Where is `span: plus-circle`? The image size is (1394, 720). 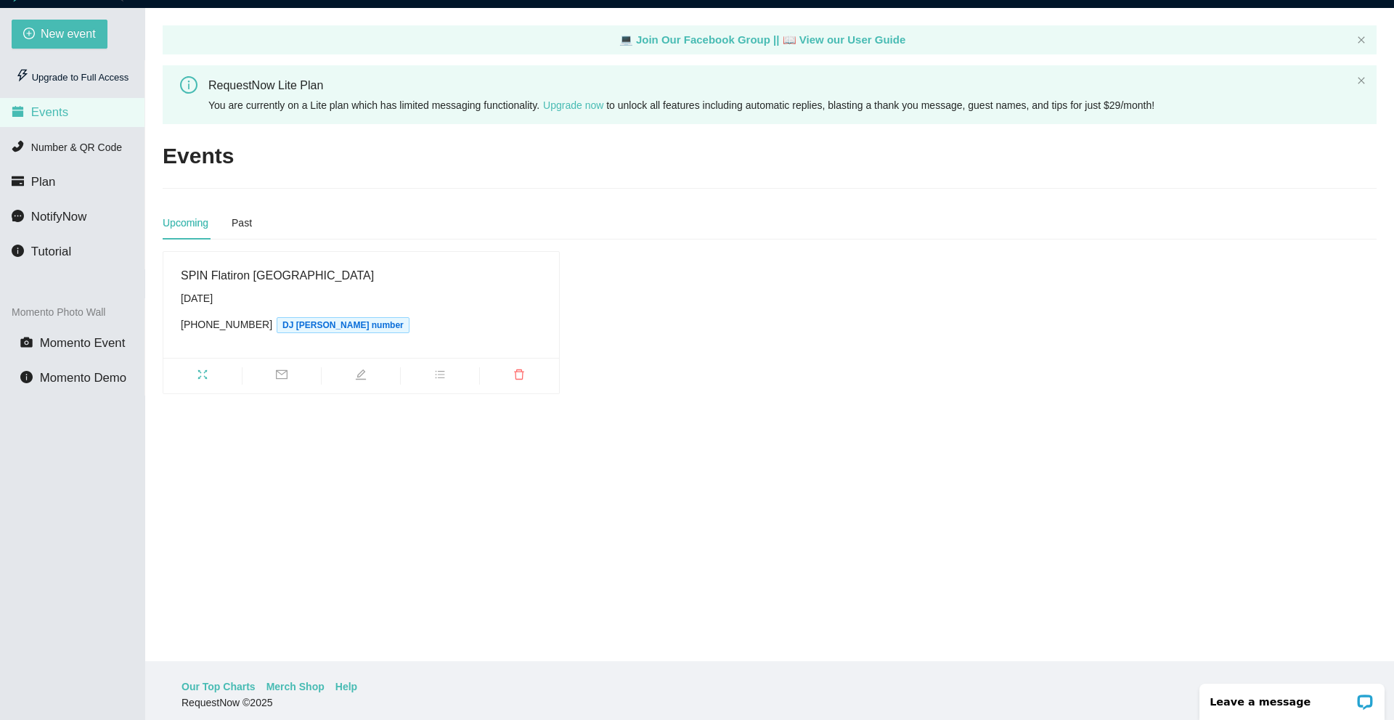
span: plus-circle is located at coordinates (29, 34).